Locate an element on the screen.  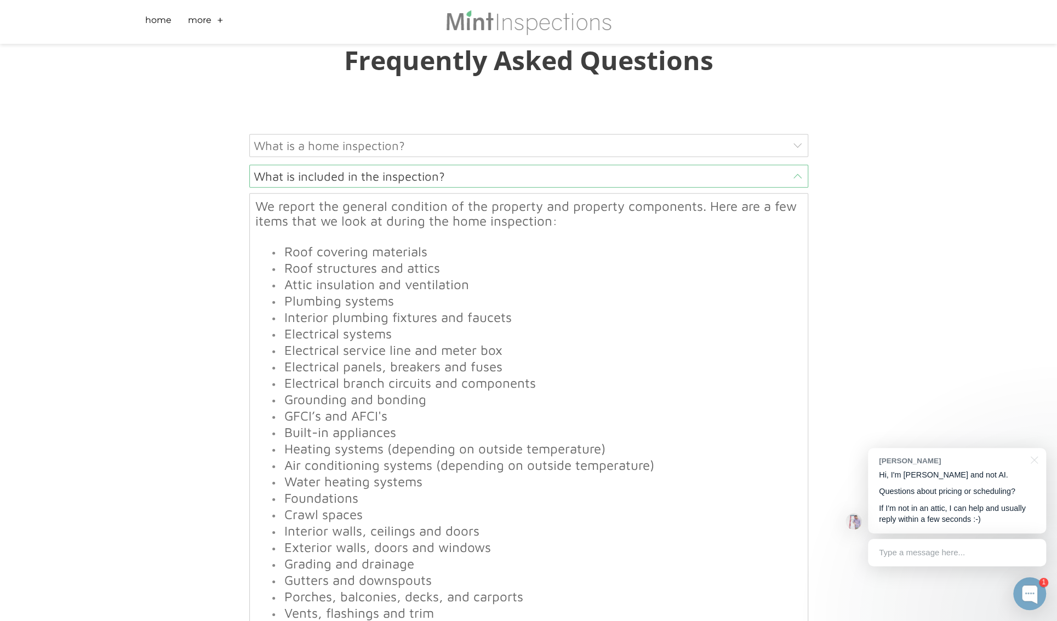
font: Interior walls, ceilings and doors is located at coordinates (382, 531).